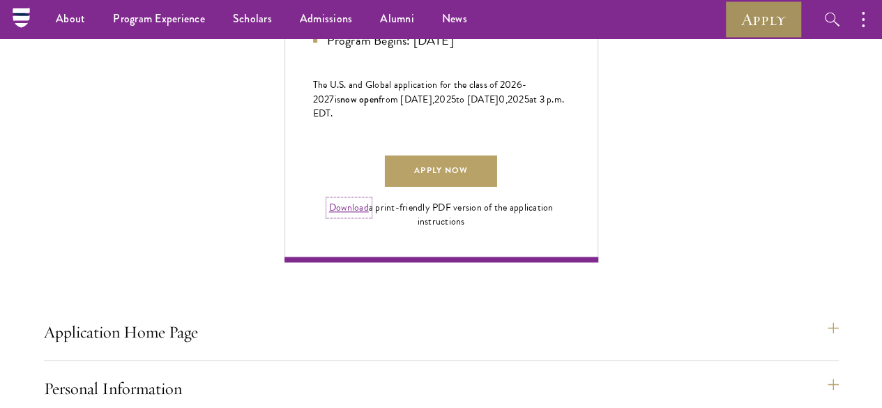 This screenshot has height=408, width=882. I want to click on span: -202, so click(420, 92).